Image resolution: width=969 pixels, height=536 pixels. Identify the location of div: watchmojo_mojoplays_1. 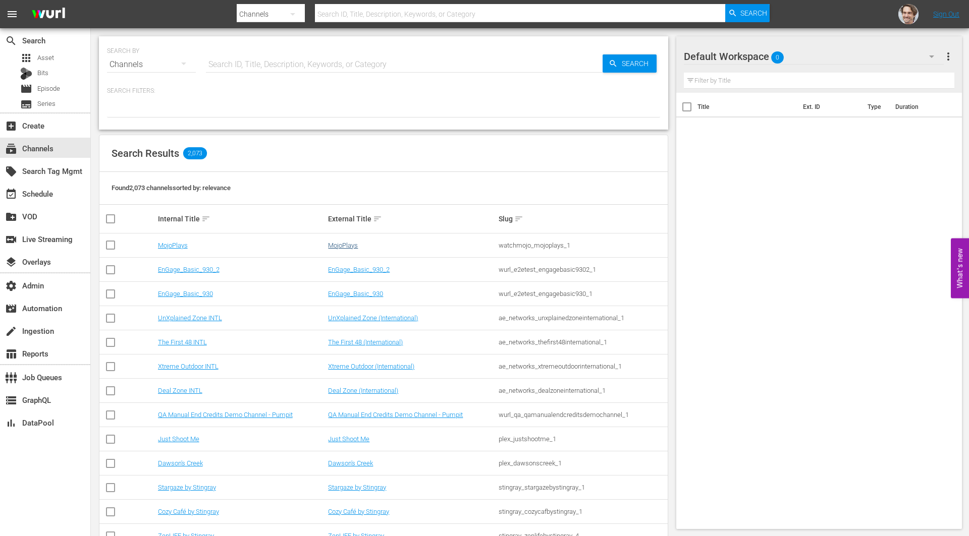
(582, 245).